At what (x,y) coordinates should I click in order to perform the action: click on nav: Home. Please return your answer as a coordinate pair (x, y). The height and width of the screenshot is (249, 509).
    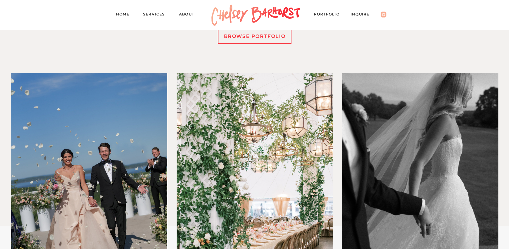
    Looking at the image, I should click on (125, 15).